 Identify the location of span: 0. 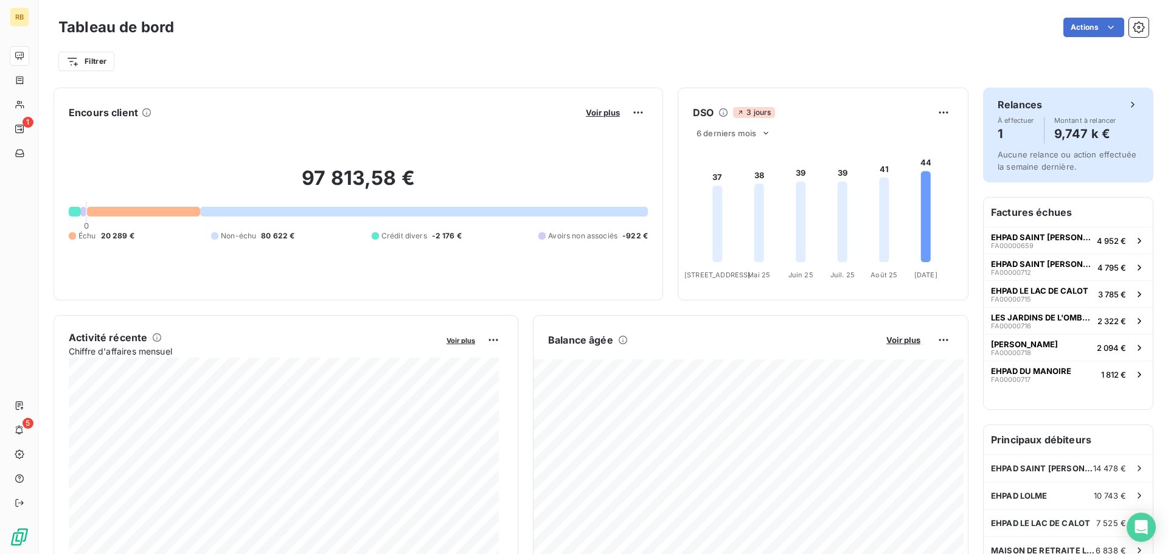
(86, 226).